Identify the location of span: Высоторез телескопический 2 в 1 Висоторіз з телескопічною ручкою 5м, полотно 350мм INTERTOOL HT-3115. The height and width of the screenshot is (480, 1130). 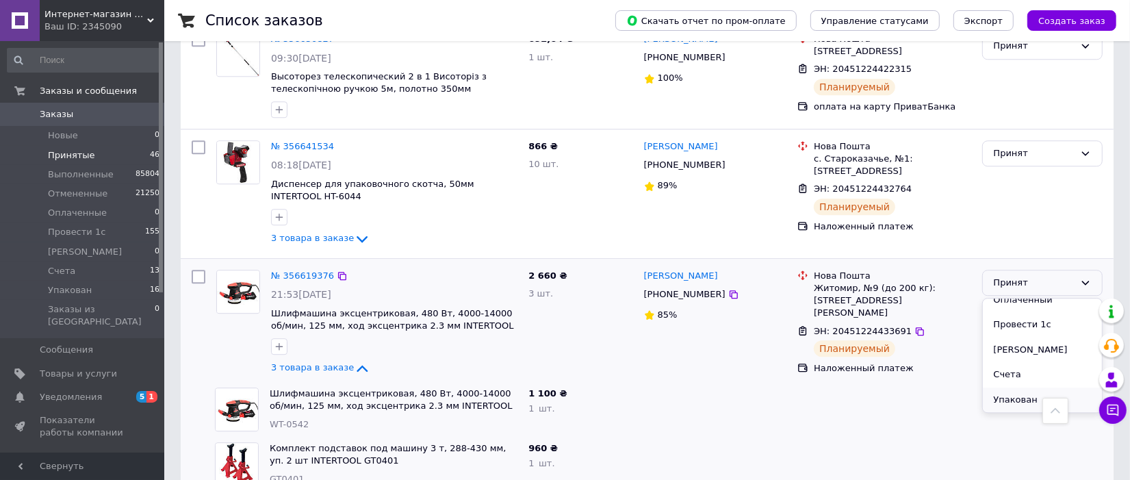
(378, 89).